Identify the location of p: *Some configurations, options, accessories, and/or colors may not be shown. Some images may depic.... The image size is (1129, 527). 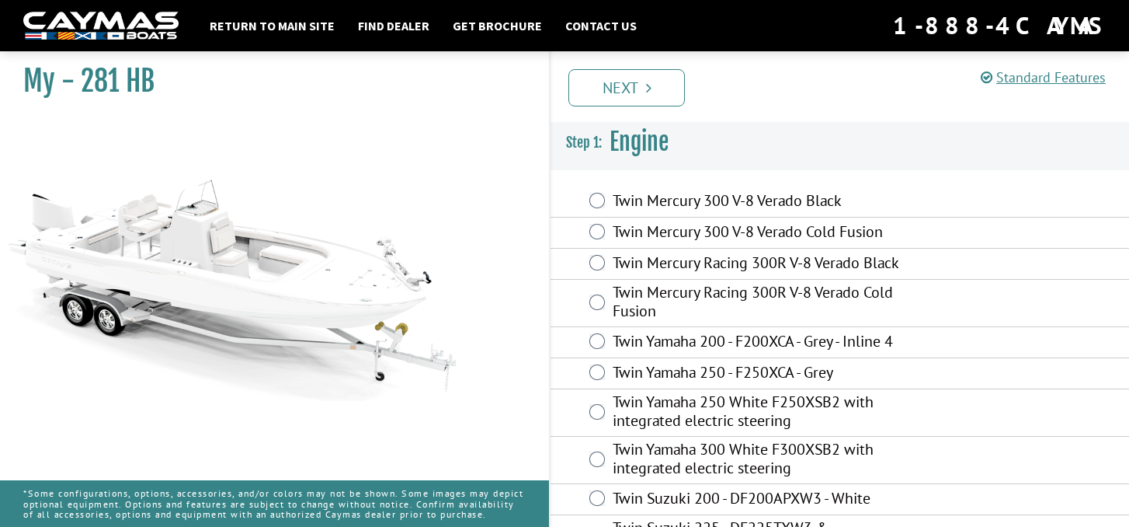
(274, 503).